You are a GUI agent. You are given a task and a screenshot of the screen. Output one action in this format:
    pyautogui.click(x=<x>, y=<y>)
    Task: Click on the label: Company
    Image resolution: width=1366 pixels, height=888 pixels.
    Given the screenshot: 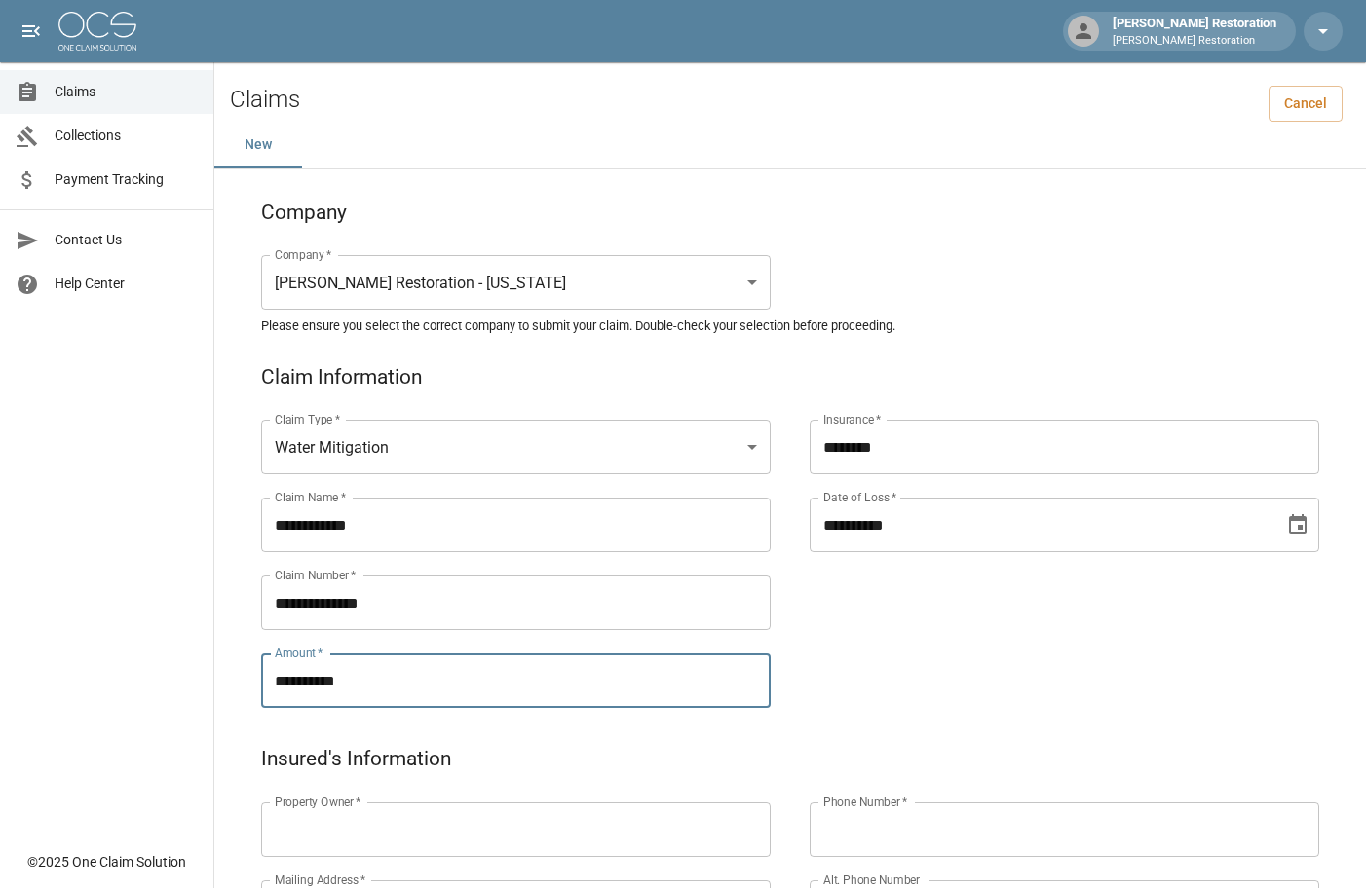 What is the action you would take?
    pyautogui.click(x=303, y=254)
    